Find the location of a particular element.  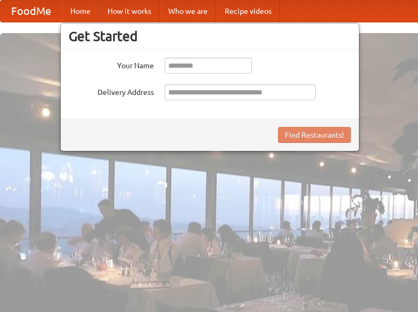

a: Who we are is located at coordinates (188, 11).